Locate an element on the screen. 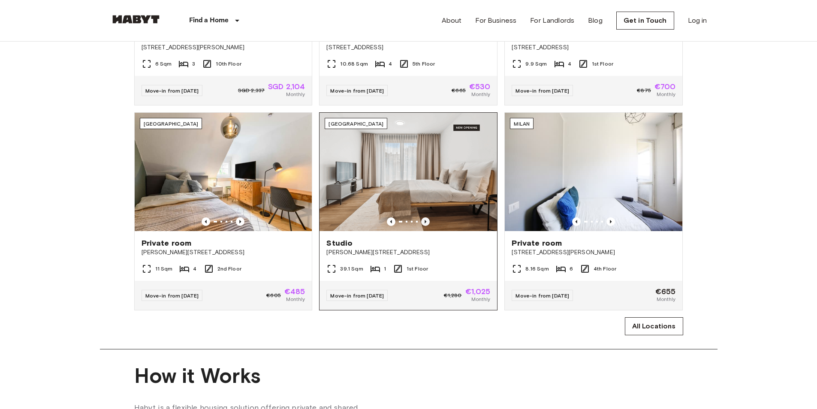  span: 6 is located at coordinates (571, 269).